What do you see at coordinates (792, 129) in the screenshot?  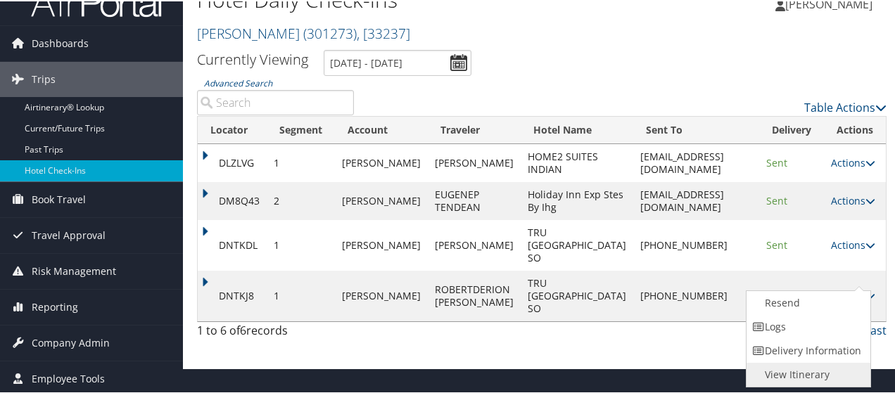 I see `th: Delivery: activate to sort column ascending` at bounding box center [792, 129].